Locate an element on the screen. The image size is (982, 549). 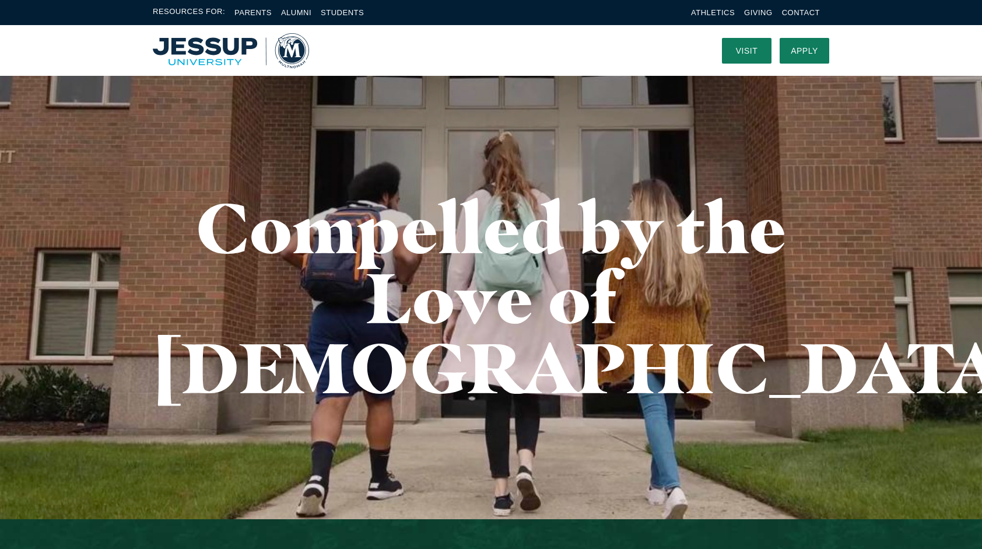
a: Visit is located at coordinates (747, 51).